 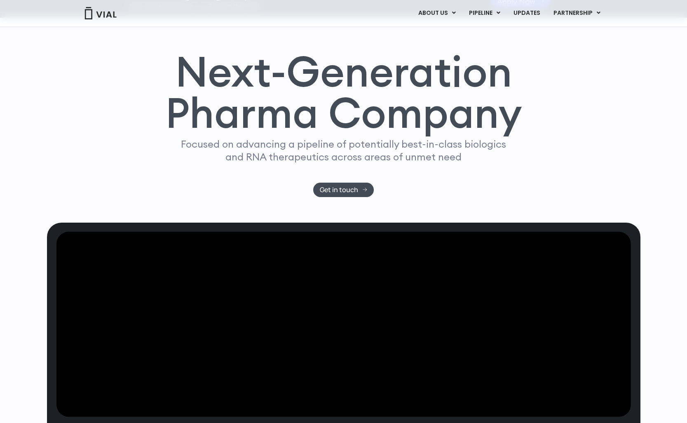 I want to click on a: PARTNERSHIPMenu Toggle, so click(x=577, y=13).